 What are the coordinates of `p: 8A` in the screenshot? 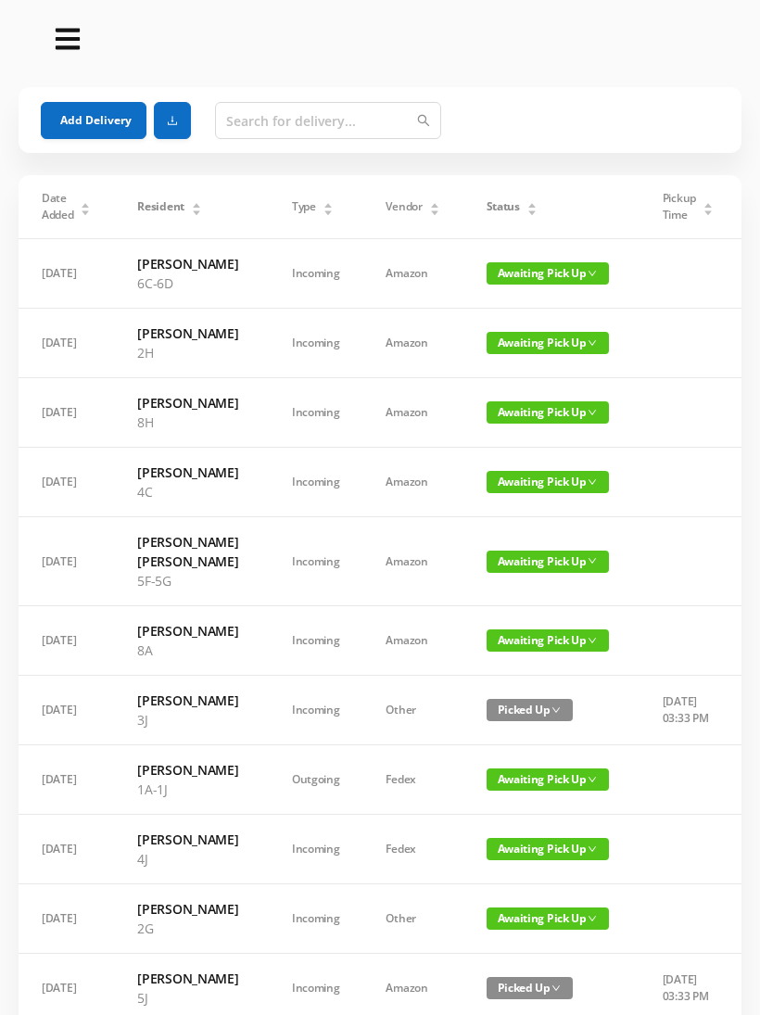 It's located at (191, 650).